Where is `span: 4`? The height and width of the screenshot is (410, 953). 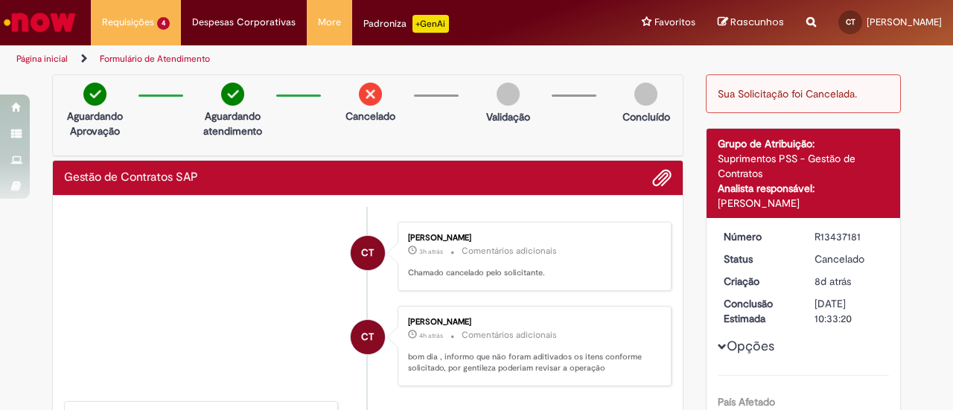
span: 4 is located at coordinates (163, 23).